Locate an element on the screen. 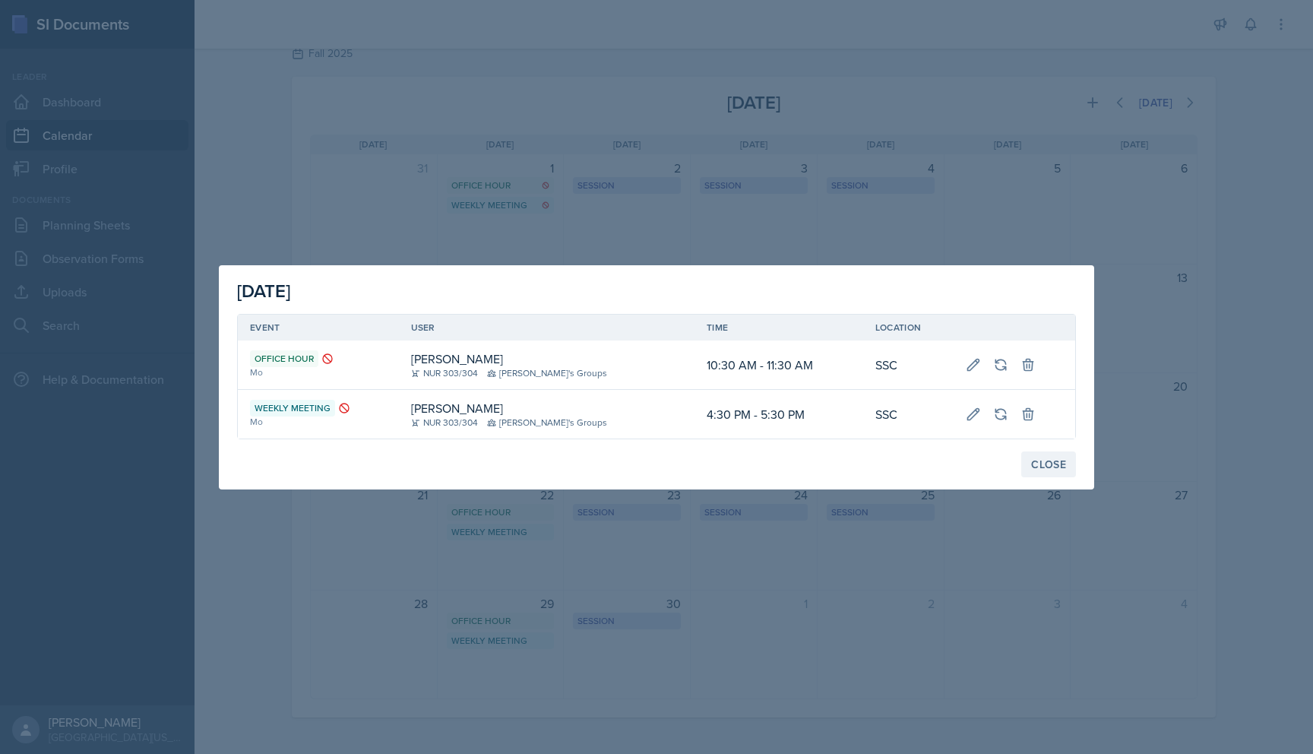 This screenshot has height=754, width=1313. th: Location is located at coordinates (908, 328).